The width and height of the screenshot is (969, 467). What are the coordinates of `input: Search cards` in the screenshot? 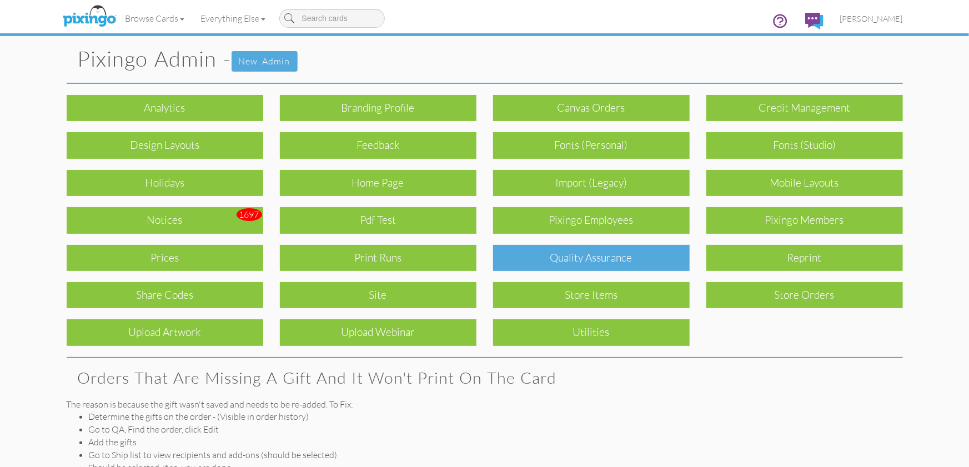 It's located at (332, 18).